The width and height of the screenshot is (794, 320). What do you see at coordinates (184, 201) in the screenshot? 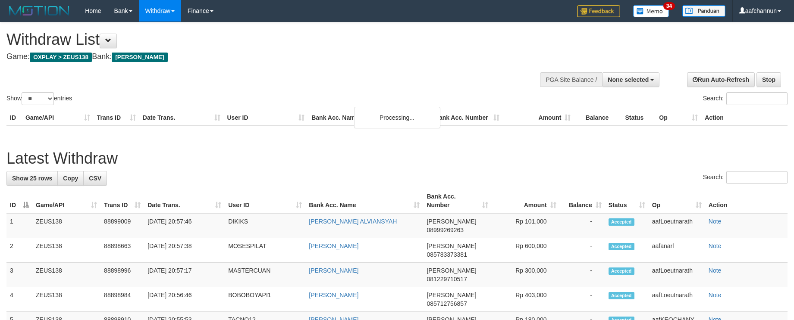
I see `th: Date Trans.: activate to sort column ascending` at bounding box center [184, 201].